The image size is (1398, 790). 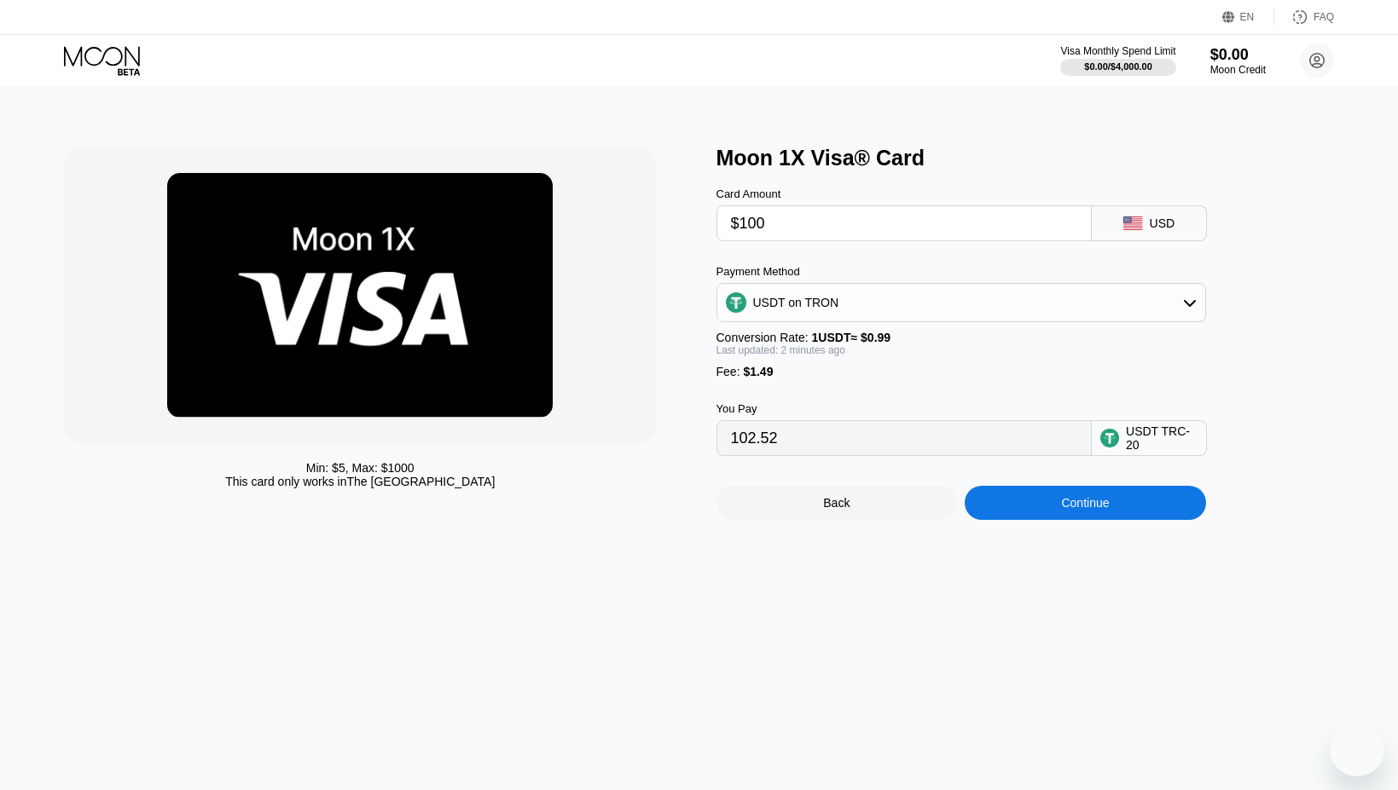 What do you see at coordinates (1247, 17) in the screenshot?
I see `div: EN` at bounding box center [1247, 17].